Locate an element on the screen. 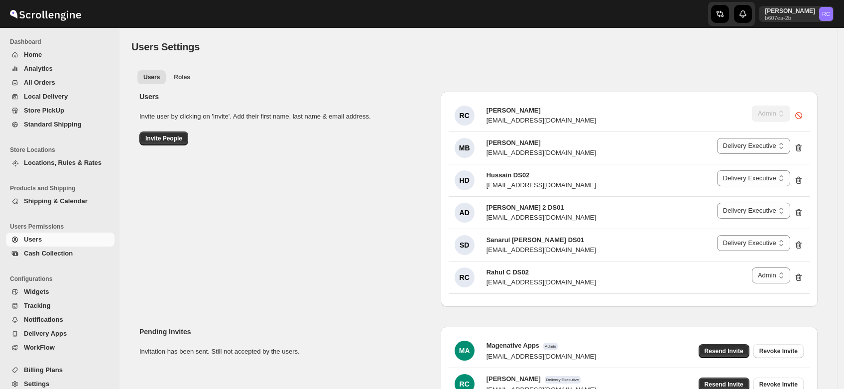  span: WorkFlow is located at coordinates (39, 347).